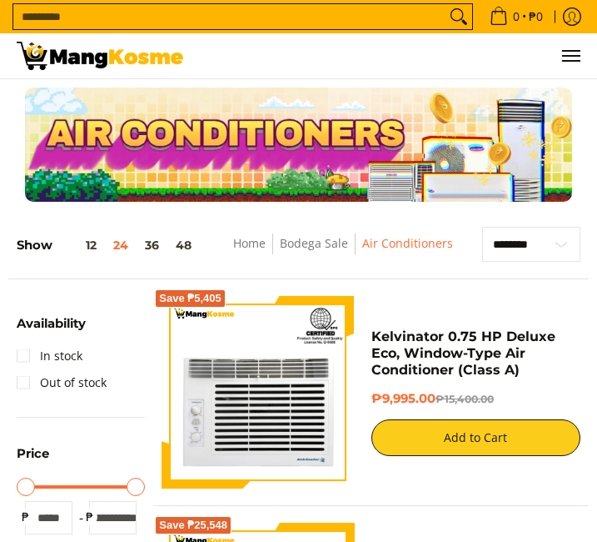  Describe the element at coordinates (62, 382) in the screenshot. I see `a: Out of stock` at that location.